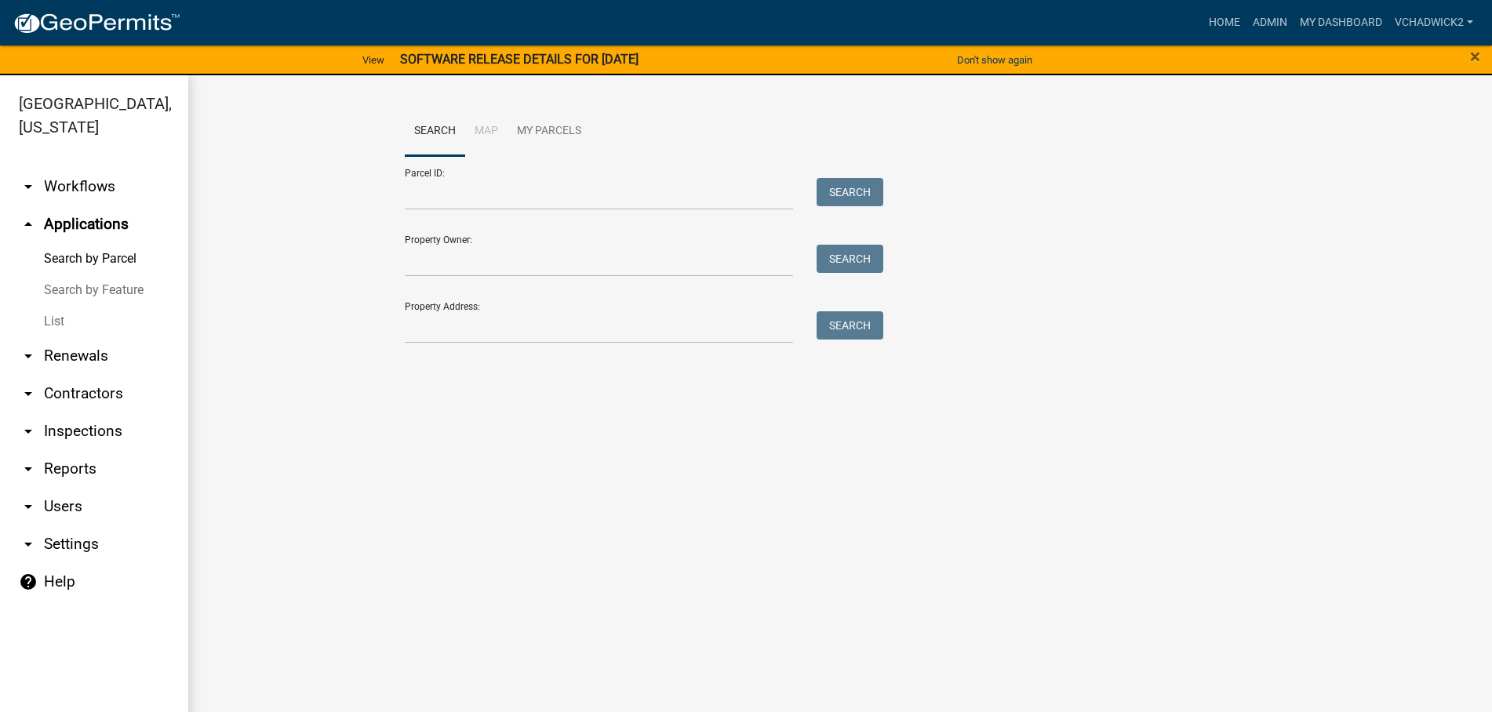  What do you see at coordinates (1474, 56) in the screenshot?
I see `button: Close` at bounding box center [1474, 56].